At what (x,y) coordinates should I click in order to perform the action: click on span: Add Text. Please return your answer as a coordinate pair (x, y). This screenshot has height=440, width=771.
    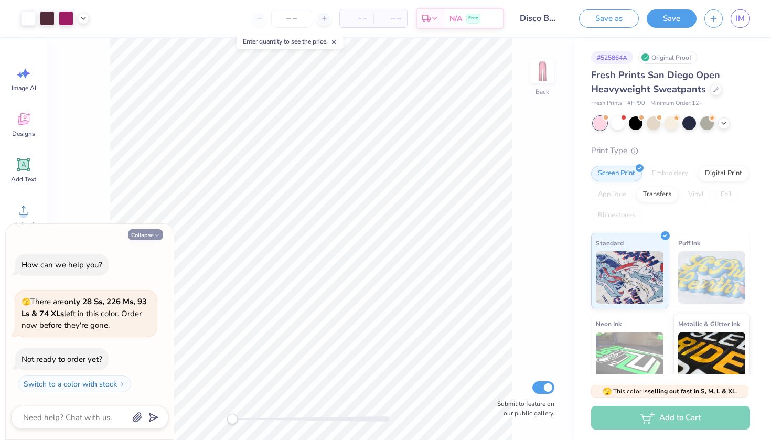
    Looking at the image, I should click on (24, 179).